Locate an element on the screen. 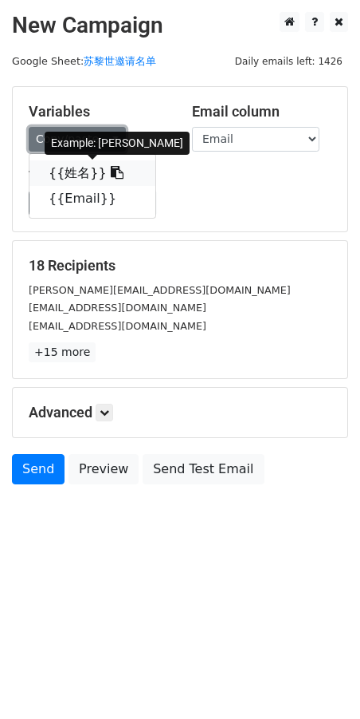 This screenshot has width=360, height=719. small: Google Sheet: is located at coordinates (84, 61).